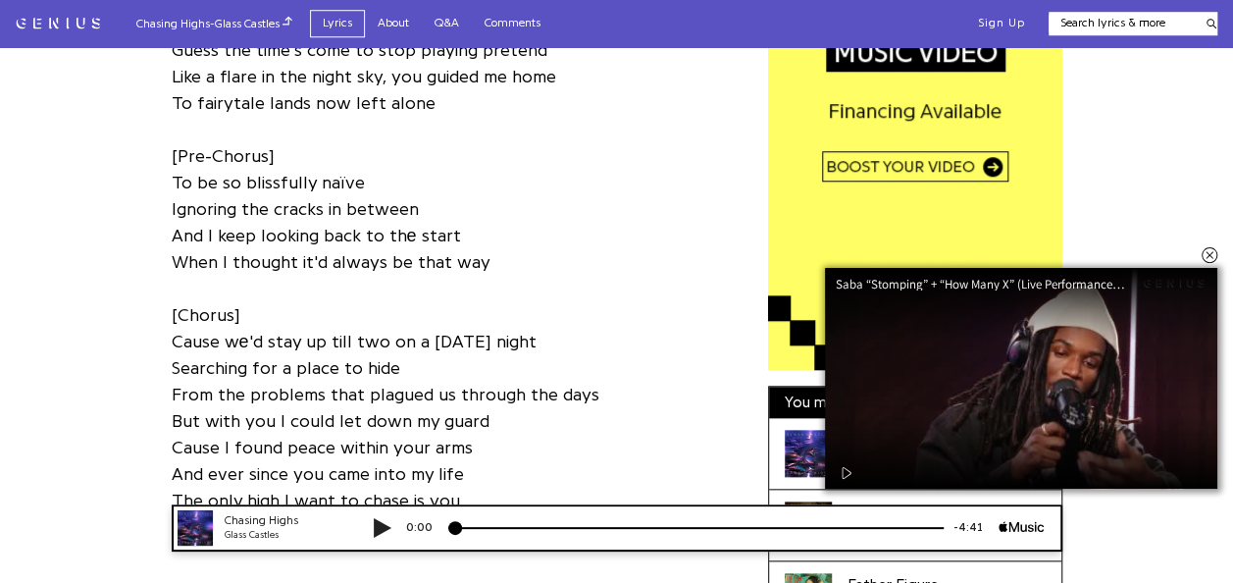 This screenshot has height=583, width=1233. I want to click on a: Cover art for Fake It by Glass CastlesFake ItGlass Castles, so click(915, 453).